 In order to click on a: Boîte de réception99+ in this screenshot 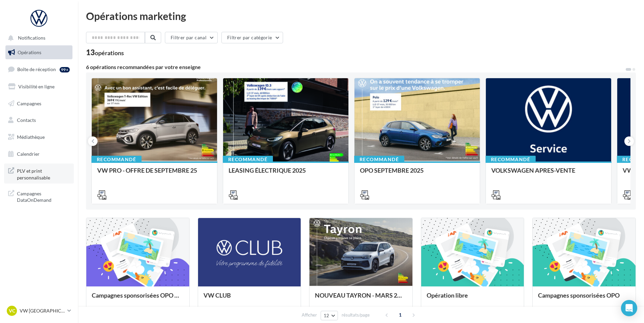, I will do `click(39, 69)`.